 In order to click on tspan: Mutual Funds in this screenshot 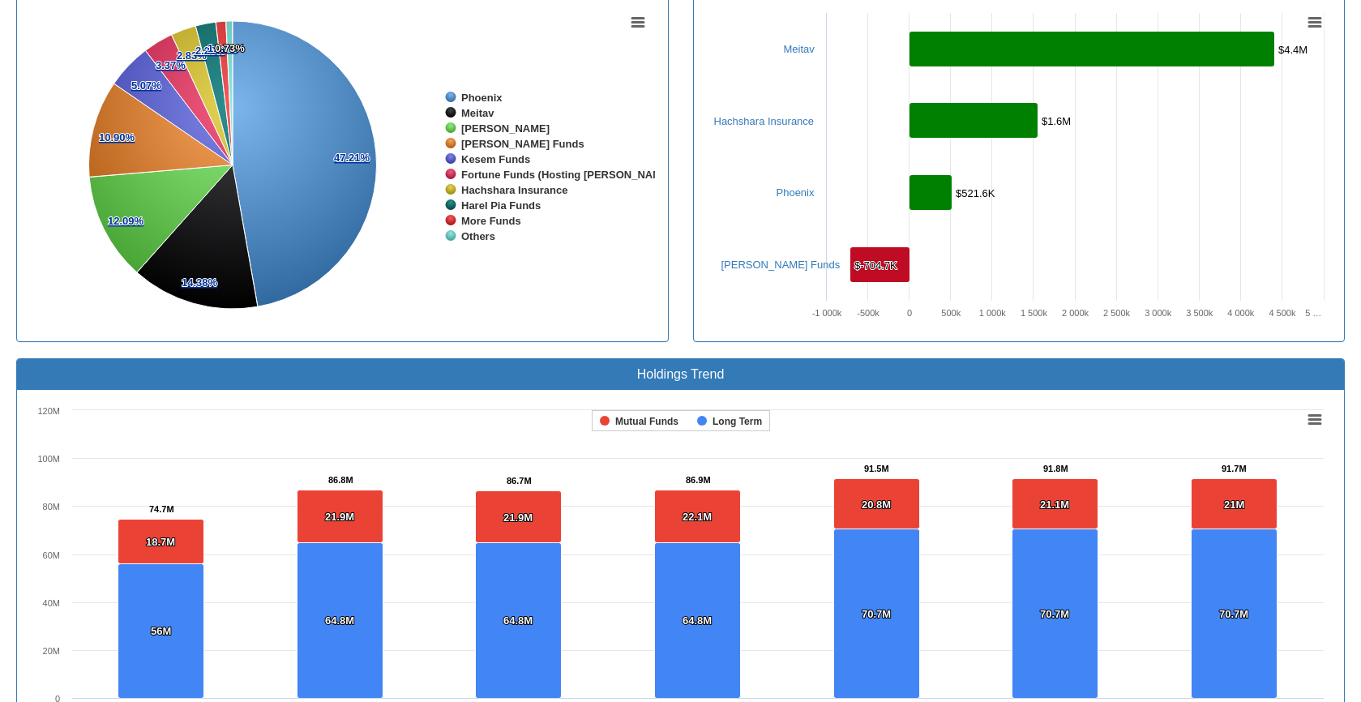, I will do `click(647, 422)`.